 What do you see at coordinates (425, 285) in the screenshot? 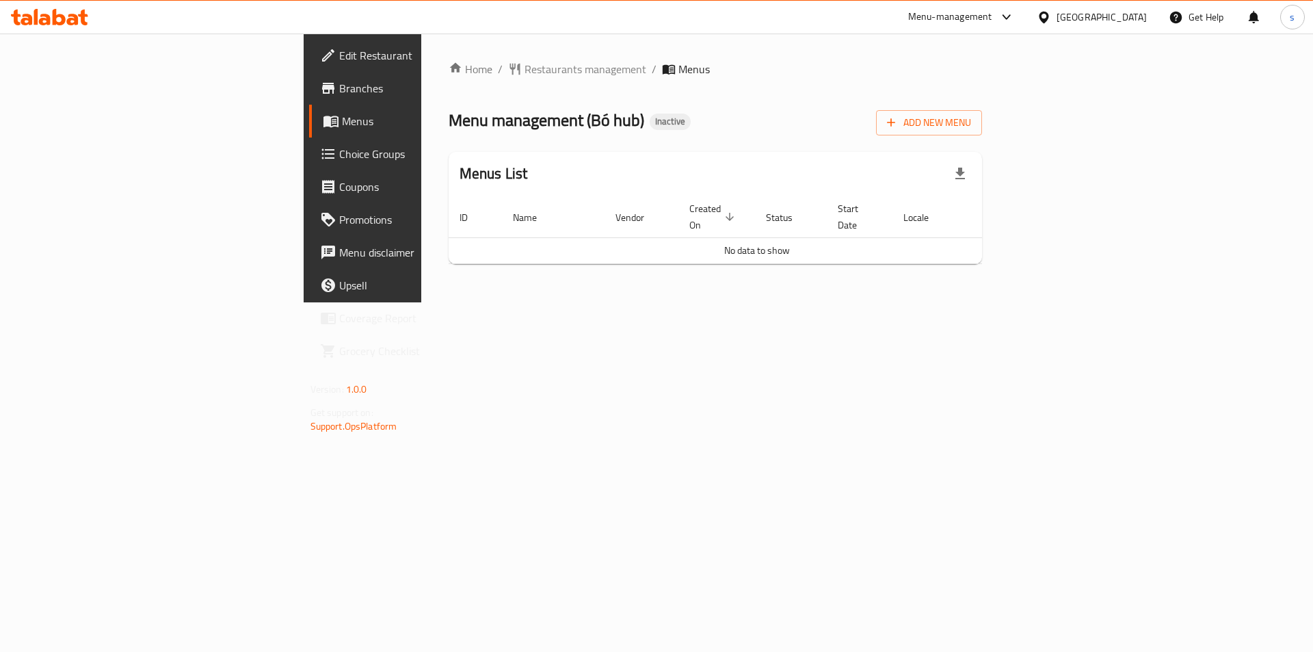
I see `span: Upsell` at bounding box center [425, 285].